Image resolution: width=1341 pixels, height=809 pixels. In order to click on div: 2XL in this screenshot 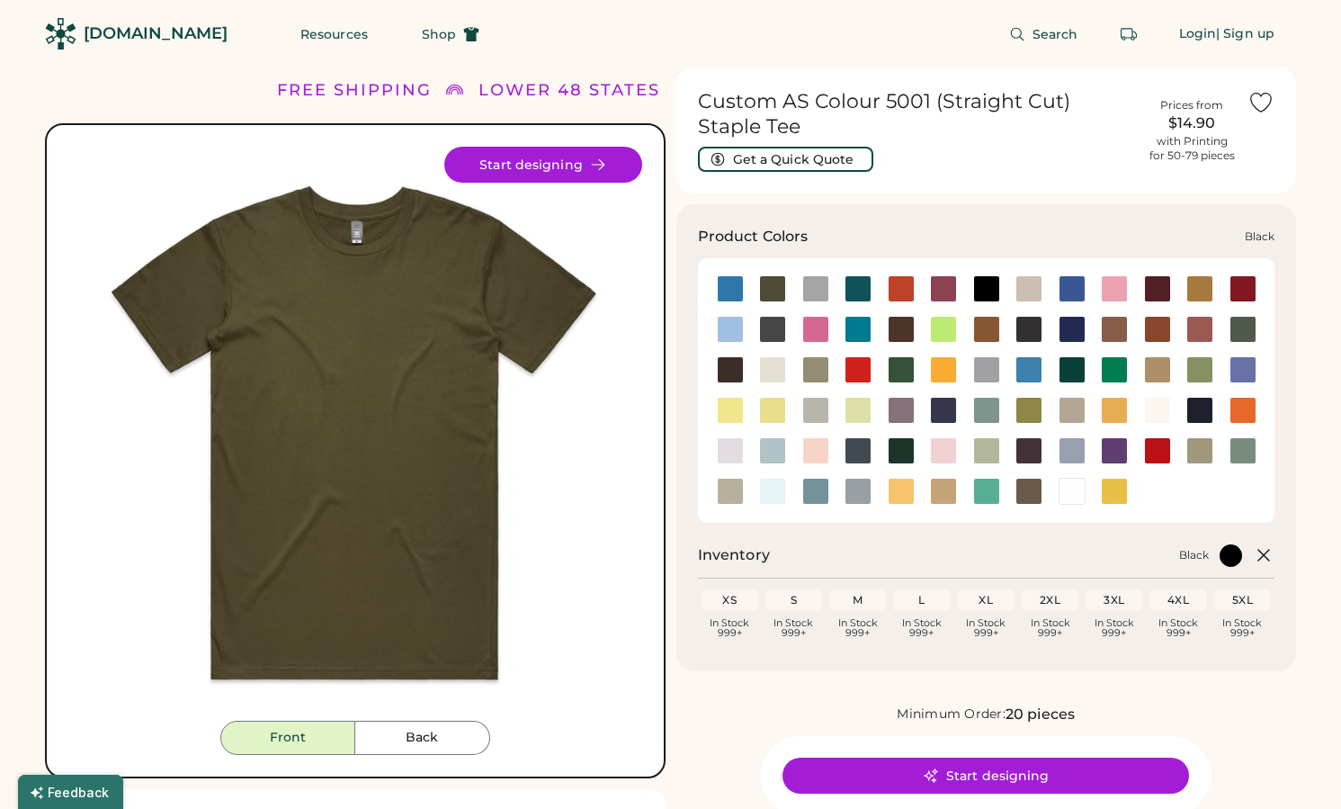, I will do `click(1050, 600)`.